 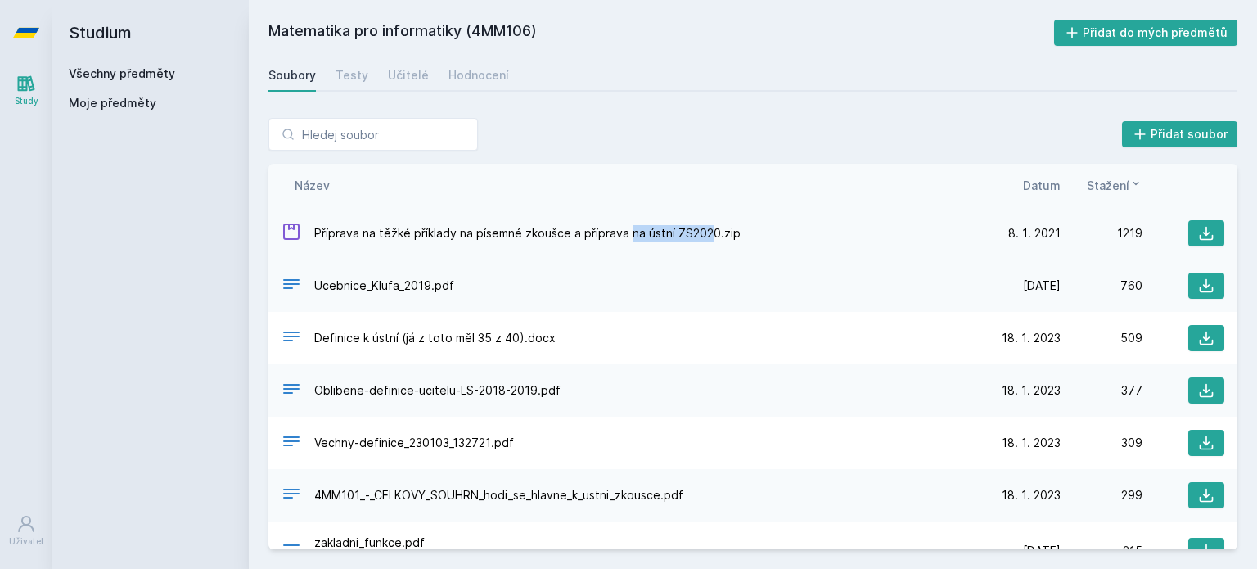 I want to click on button: Stažení, so click(x=1115, y=185).